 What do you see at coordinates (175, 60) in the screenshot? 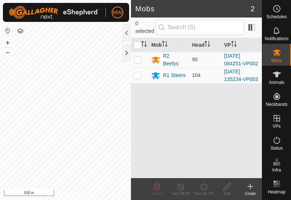
I see `div: R2 Beefys` at bounding box center [175, 60].